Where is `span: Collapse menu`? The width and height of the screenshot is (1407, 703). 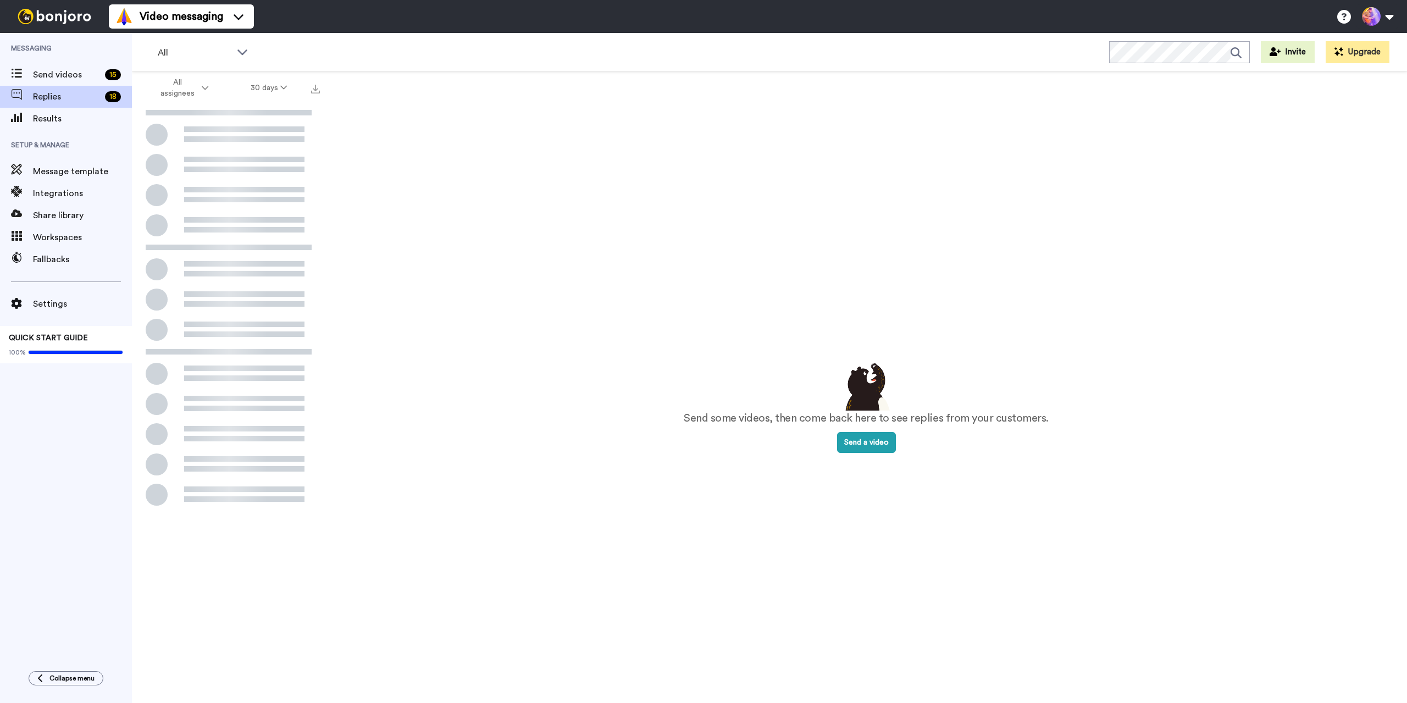
span: Collapse menu is located at coordinates (72, 678).